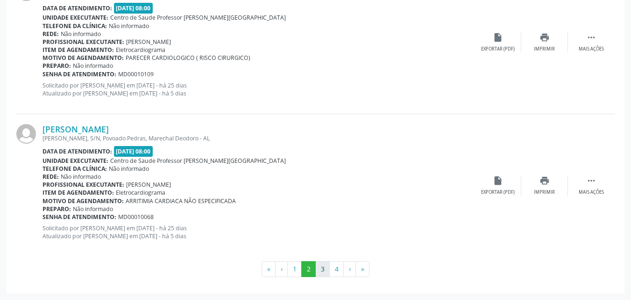 The image size is (631, 300). What do you see at coordinates (363, 269) in the screenshot?
I see `button: Go to last page` at bounding box center [363, 269].